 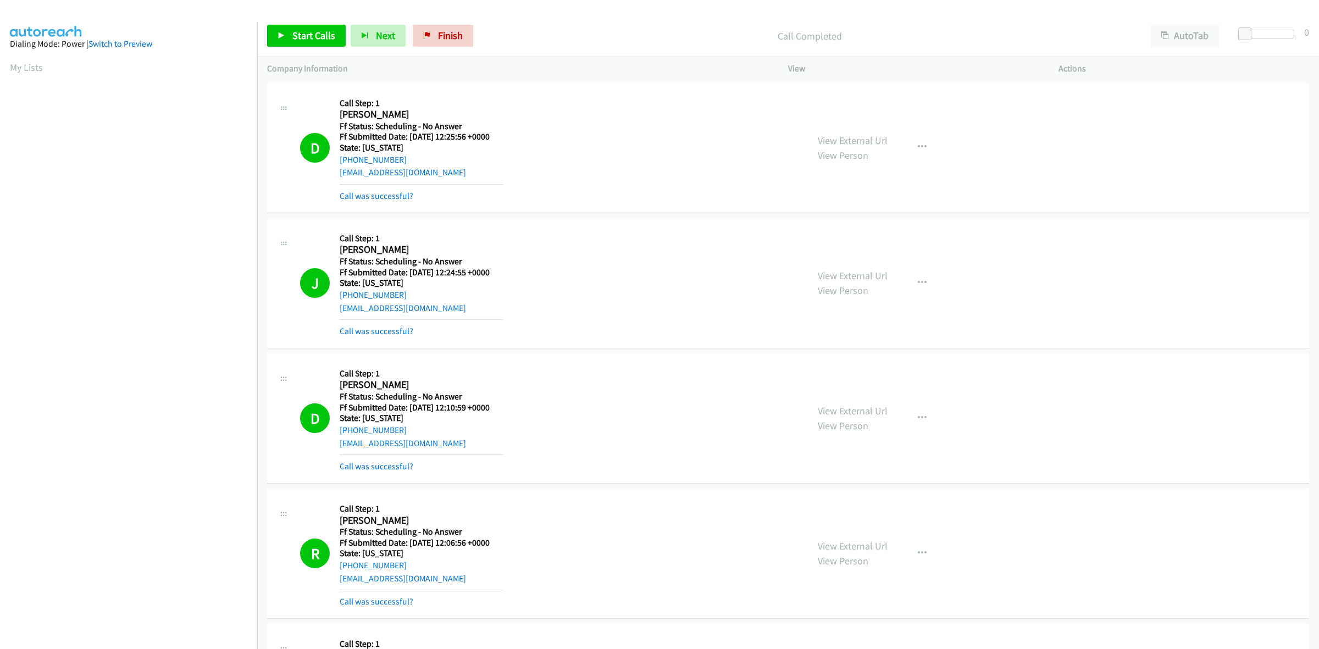 What do you see at coordinates (1269, 34) in the screenshot?
I see `div: Delay between calls (in seconds)` at bounding box center [1269, 34].